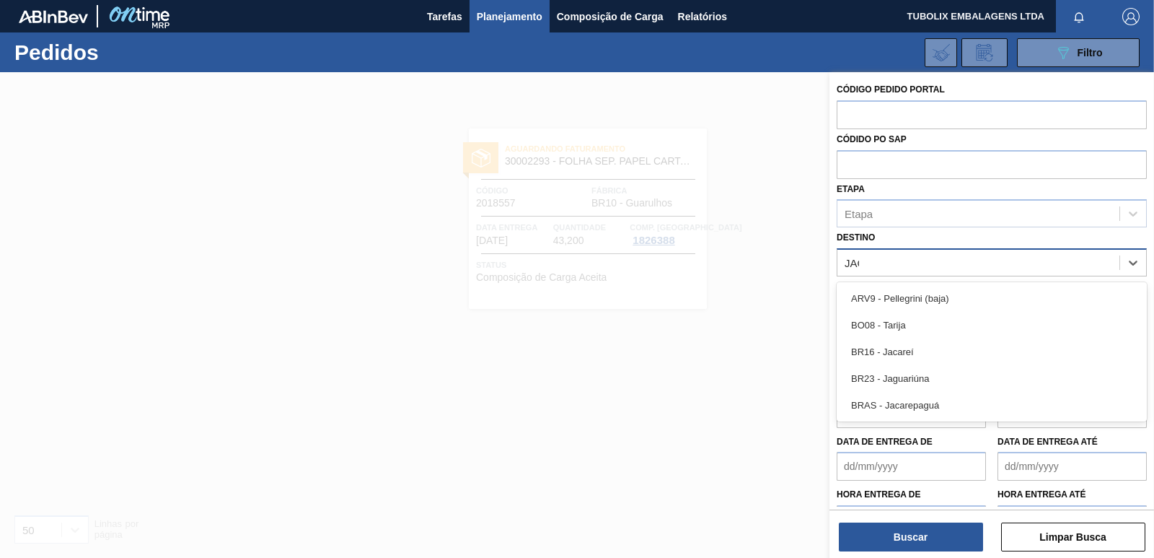 This screenshot has height=558, width=1154. Describe the element at coordinates (1079, 53) in the screenshot. I see `button: Filtro` at that location.